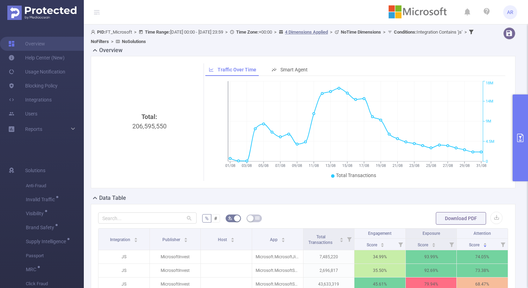  What do you see at coordinates (431, 270) in the screenshot?
I see `p: 92.69 %` at bounding box center [431, 270].